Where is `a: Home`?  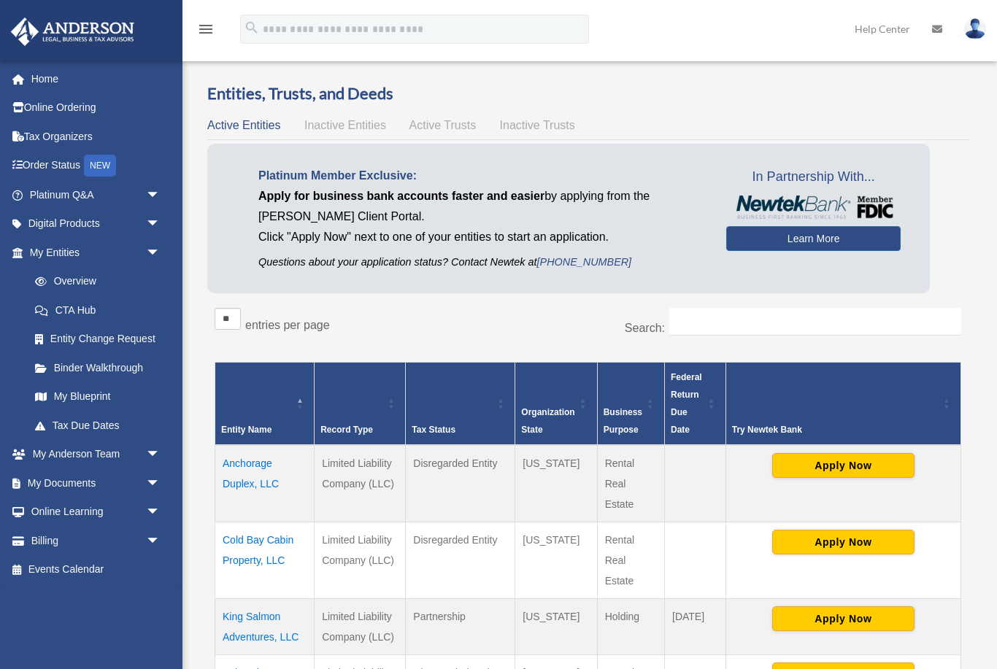
a: Home is located at coordinates (96, 79).